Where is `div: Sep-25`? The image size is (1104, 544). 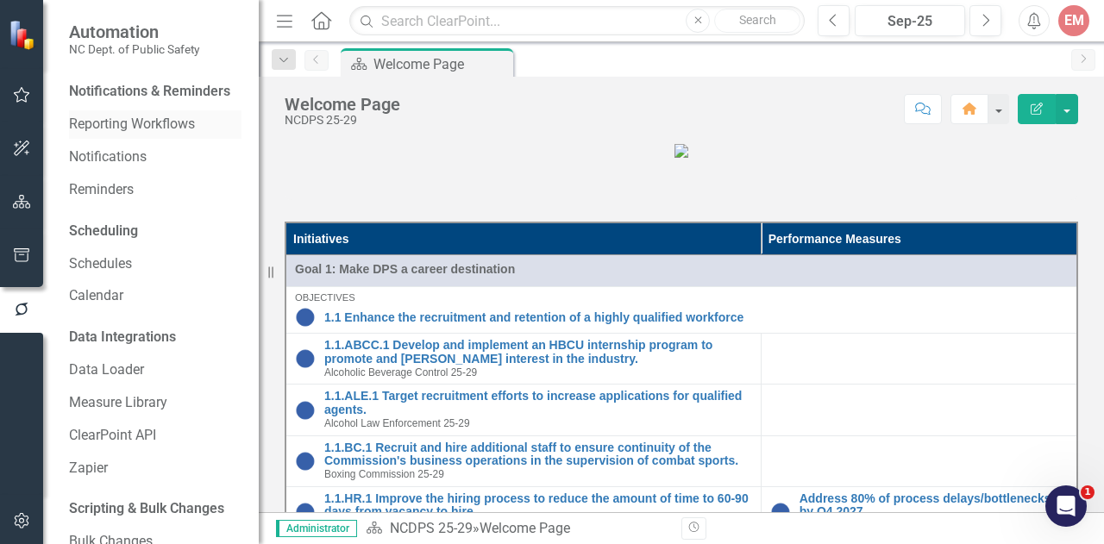
div: Sep-25 is located at coordinates (910, 22).